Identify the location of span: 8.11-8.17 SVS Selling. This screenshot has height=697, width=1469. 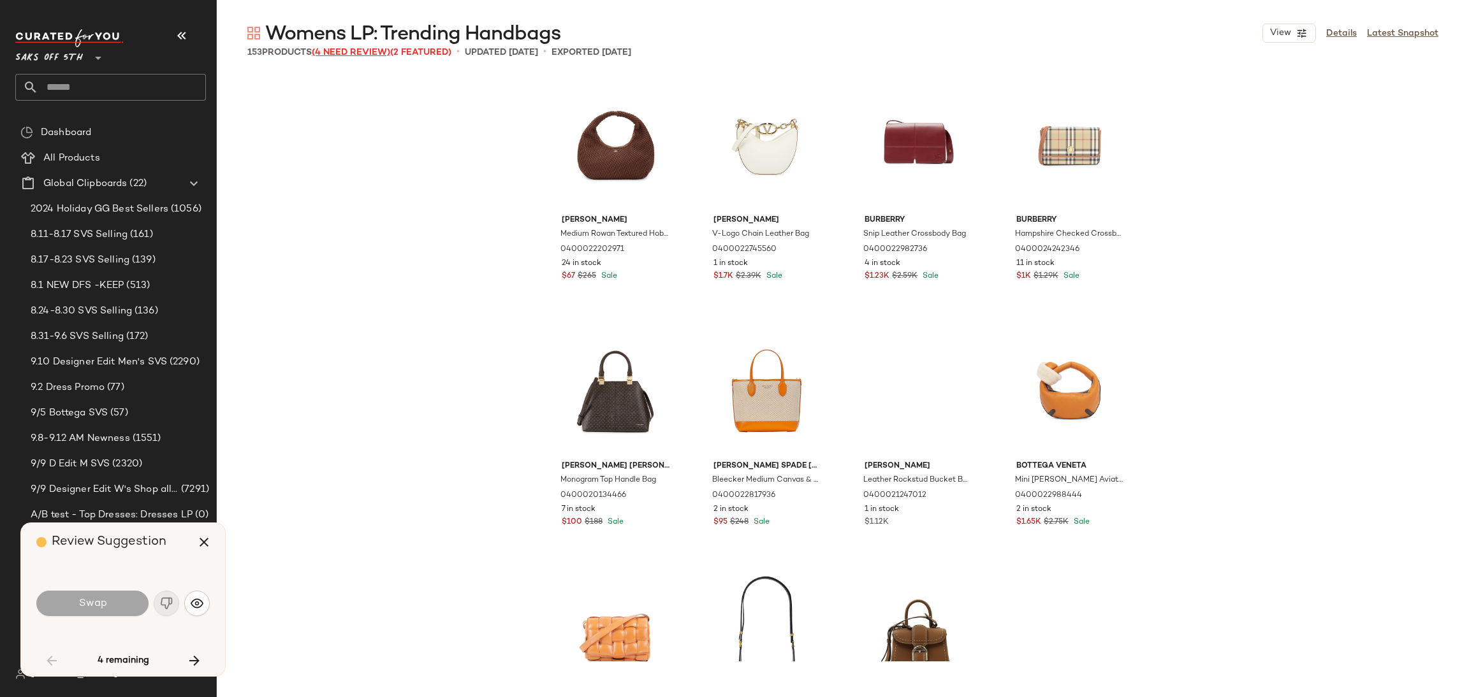
(79, 235).